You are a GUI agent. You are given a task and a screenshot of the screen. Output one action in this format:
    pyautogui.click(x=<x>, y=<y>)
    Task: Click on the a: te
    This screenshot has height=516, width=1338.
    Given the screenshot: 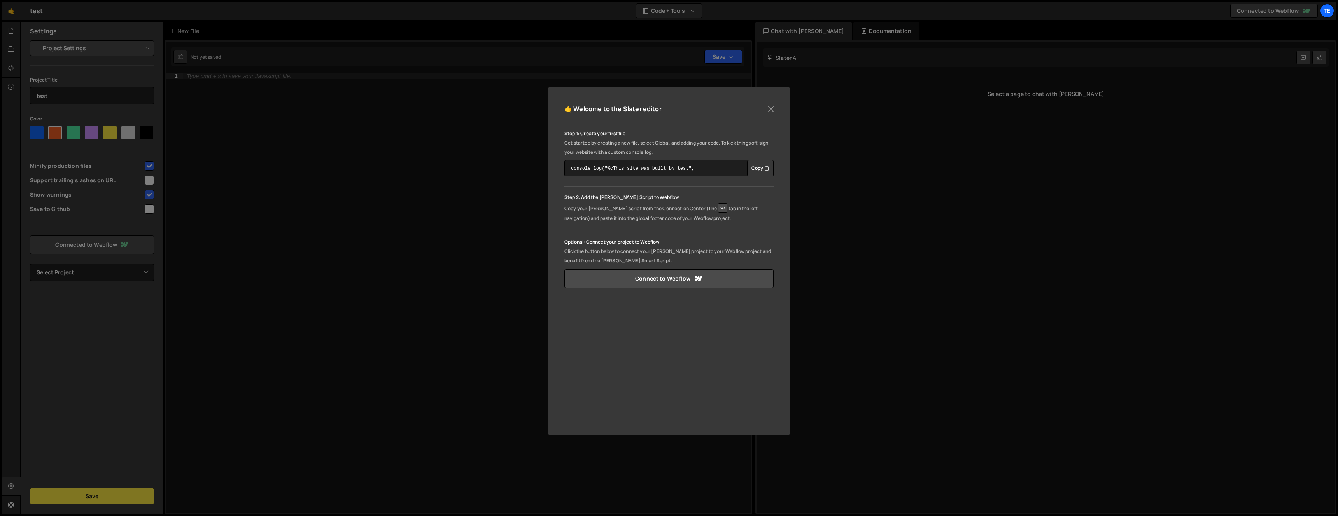 What is the action you would take?
    pyautogui.click(x=1327, y=11)
    